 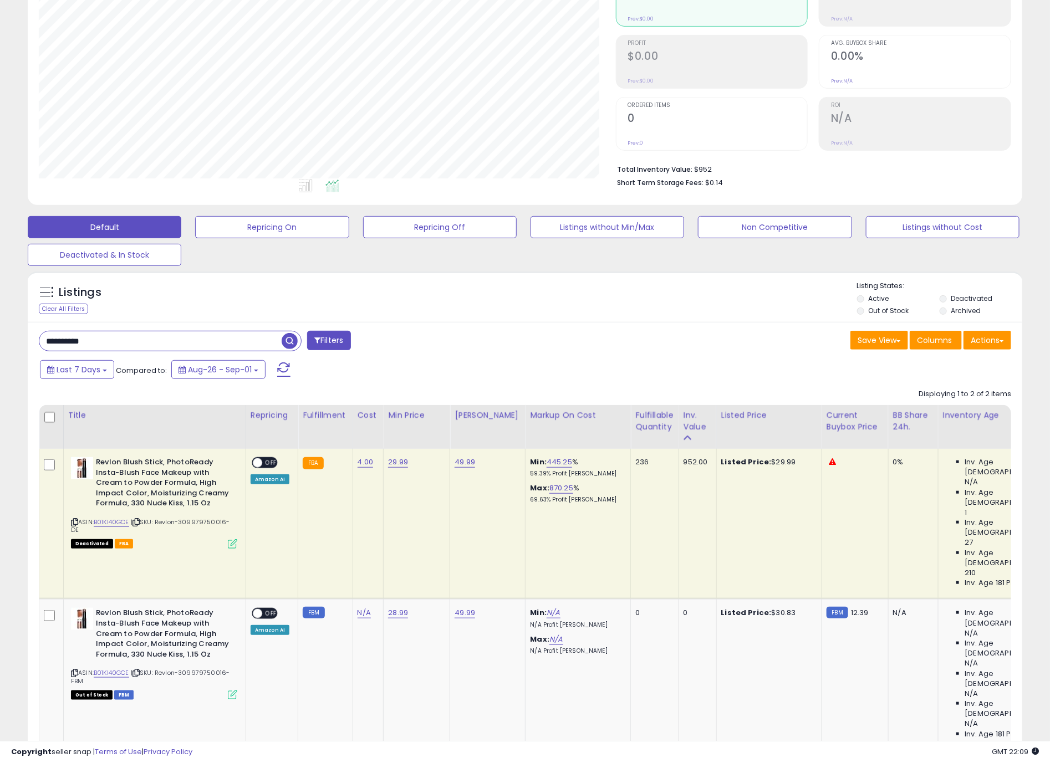 What do you see at coordinates (920, 57) in the screenshot?
I see `h2: 0.00%` at bounding box center [920, 57].